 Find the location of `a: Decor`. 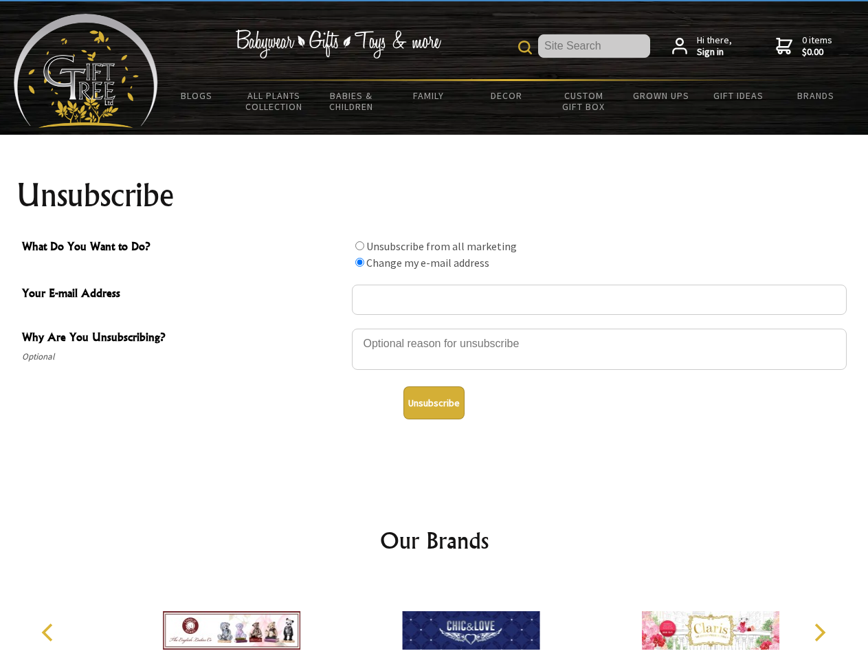

a: Decor is located at coordinates (506, 96).